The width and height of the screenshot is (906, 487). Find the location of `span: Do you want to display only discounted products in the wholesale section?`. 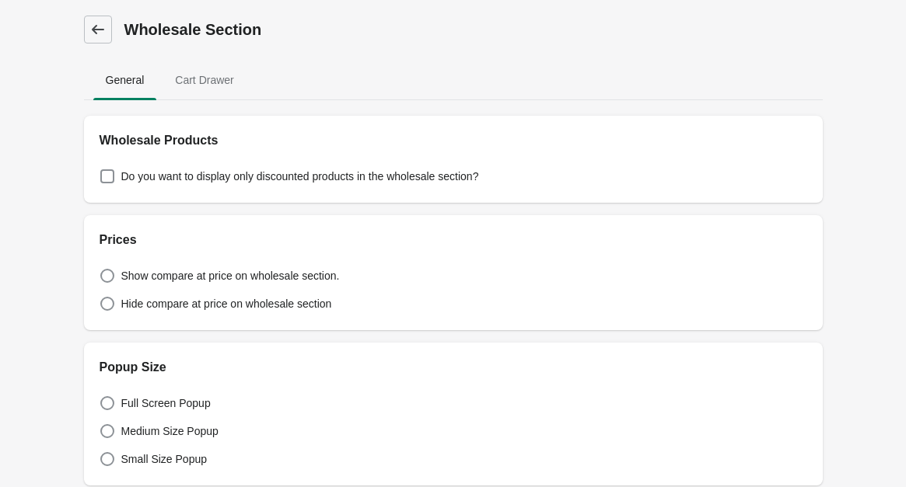

span: Do you want to display only discounted products in the wholesale section? is located at coordinates (300, 176).